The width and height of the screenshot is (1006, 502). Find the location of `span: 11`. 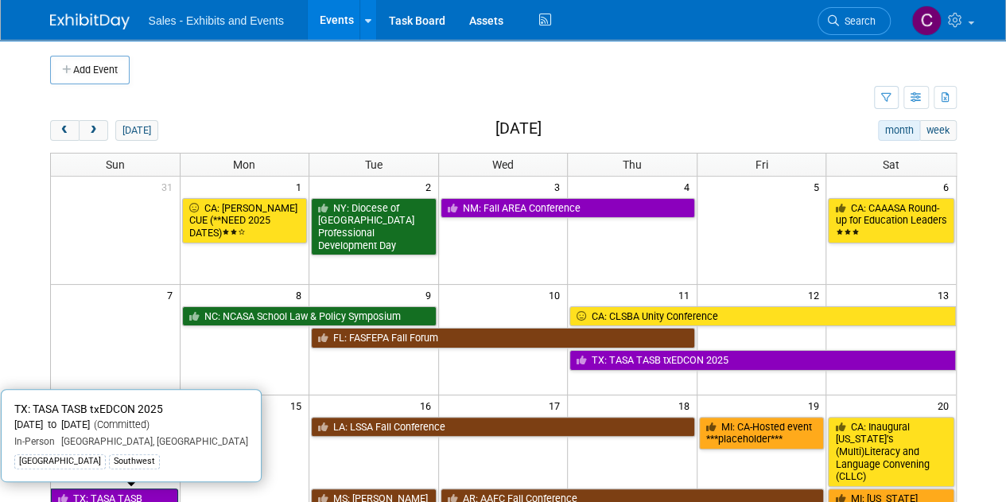

span: 11 is located at coordinates (686, 294).